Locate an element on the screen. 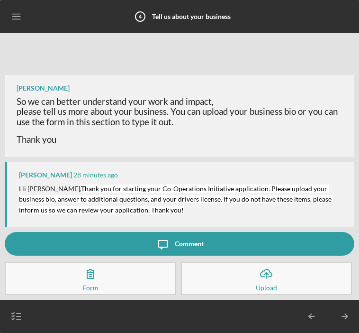 The height and width of the screenshot is (333, 359). div: Upload is located at coordinates (266, 288).